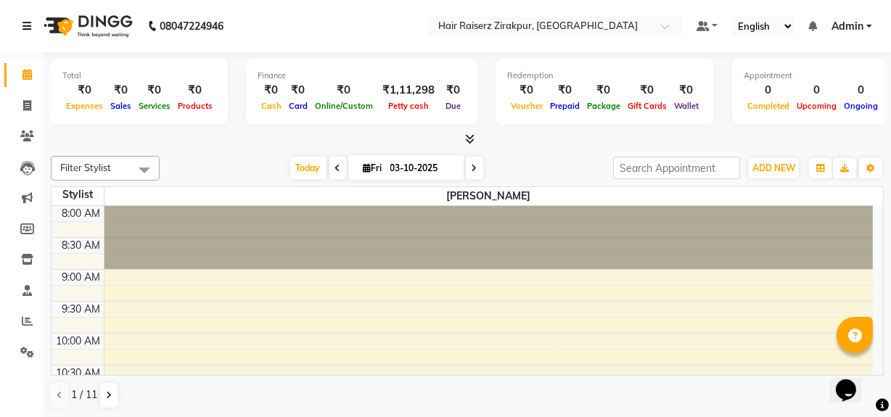 This screenshot has width=891, height=417. What do you see at coordinates (195, 106) in the screenshot?
I see `span: Products` at bounding box center [195, 106].